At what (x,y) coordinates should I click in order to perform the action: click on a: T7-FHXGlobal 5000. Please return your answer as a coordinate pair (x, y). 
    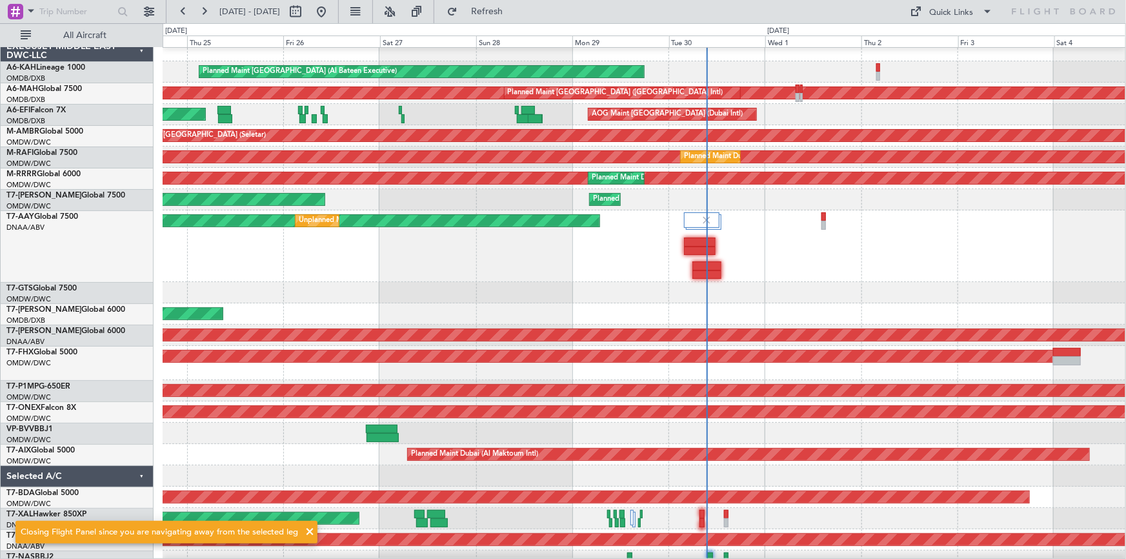
    Looking at the image, I should click on (42, 352).